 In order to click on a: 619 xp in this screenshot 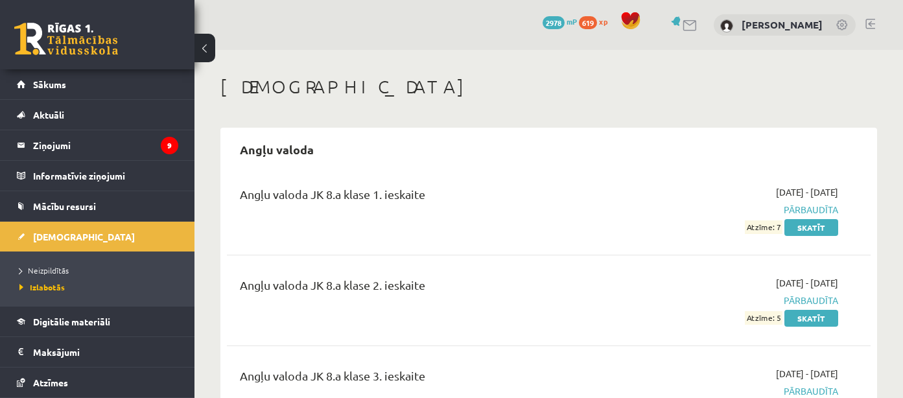, I will do `click(596, 21)`.